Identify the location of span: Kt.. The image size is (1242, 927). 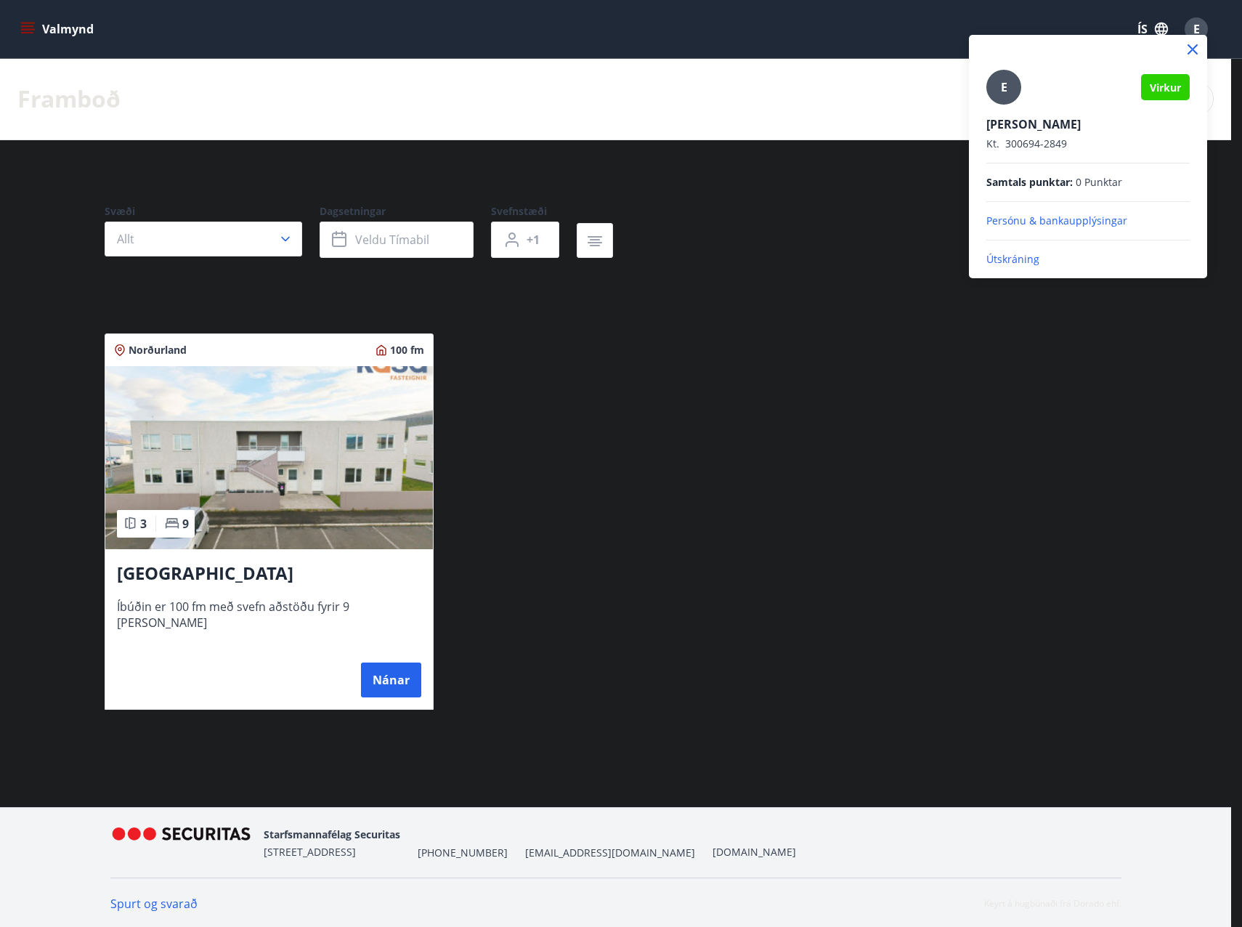
(993, 143).